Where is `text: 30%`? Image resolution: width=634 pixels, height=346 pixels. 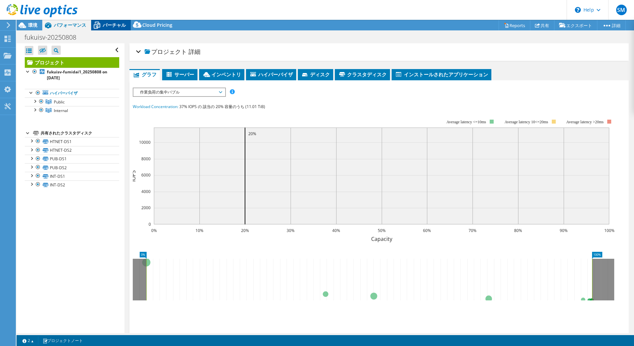
text: 30% is located at coordinates (291, 230).